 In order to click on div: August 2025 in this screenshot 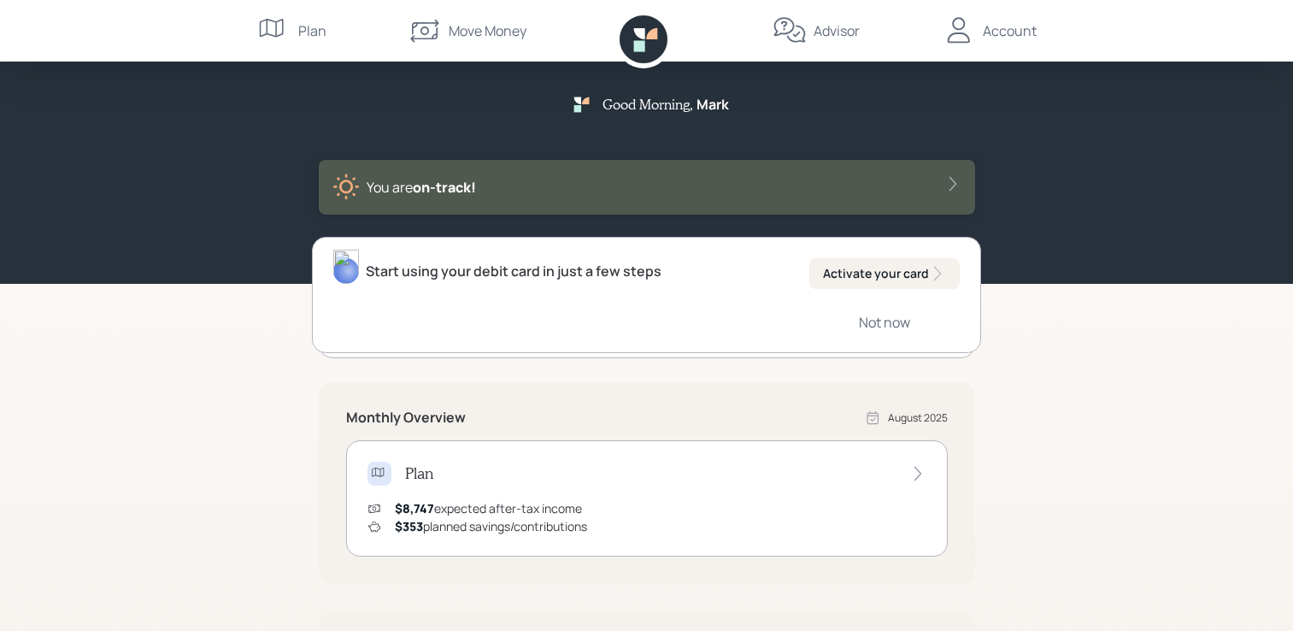, I will do `click(918, 418)`.